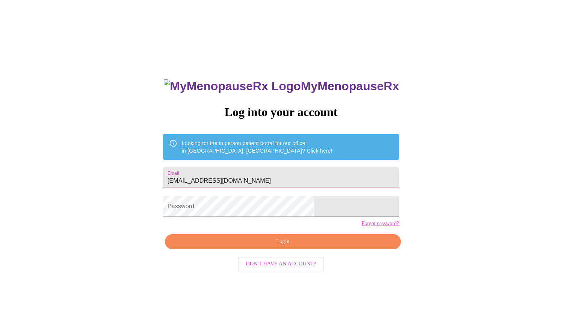  What do you see at coordinates (283, 241) in the screenshot?
I see `span: Login` at bounding box center [283, 241].